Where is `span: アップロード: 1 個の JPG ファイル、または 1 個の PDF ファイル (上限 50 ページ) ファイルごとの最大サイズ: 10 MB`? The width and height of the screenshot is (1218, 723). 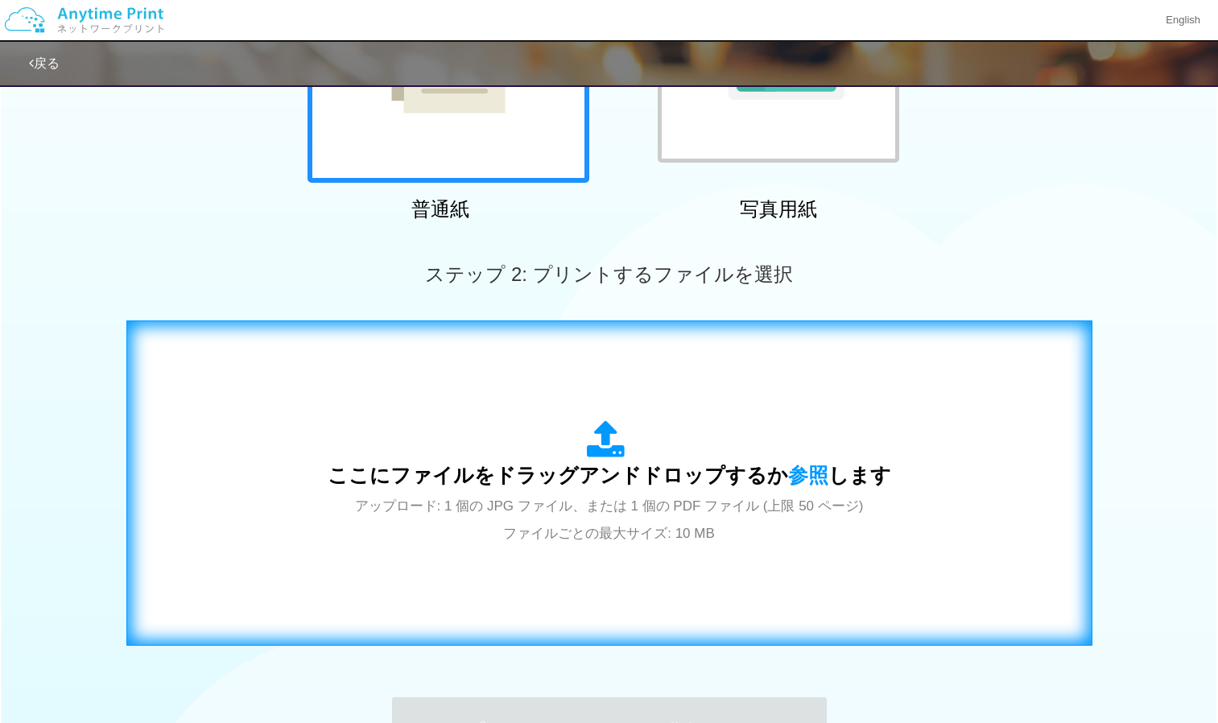 span: アップロード: 1 個の JPG ファイル、または 1 個の PDF ファイル (上限 50 ページ) ファイルごとの最大サイズ: 10 MB is located at coordinates (610, 519).